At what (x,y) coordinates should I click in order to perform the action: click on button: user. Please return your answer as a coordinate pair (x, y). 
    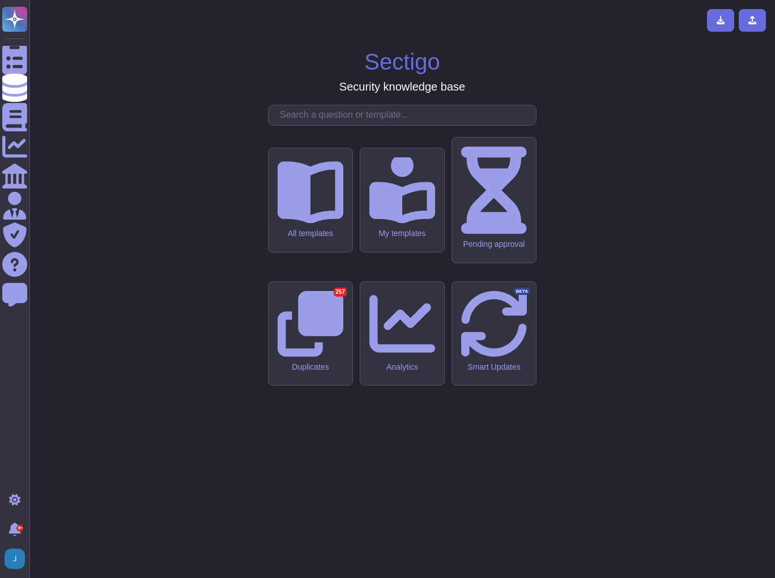
    Looking at the image, I should click on (18, 559).